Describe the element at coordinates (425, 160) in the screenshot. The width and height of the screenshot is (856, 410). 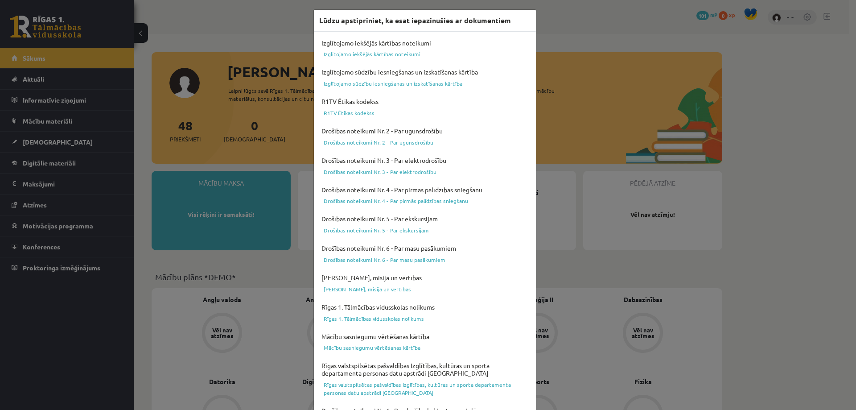
I see `h4: Drošības noteikumi Nr. 3 - Par elektrodrošību` at that location.